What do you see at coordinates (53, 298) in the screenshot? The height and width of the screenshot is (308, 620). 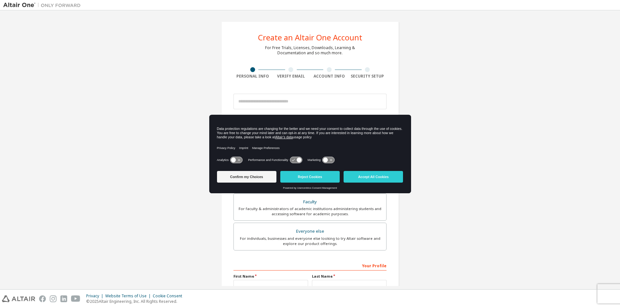 I see `img: instagram.svg` at bounding box center [53, 298].